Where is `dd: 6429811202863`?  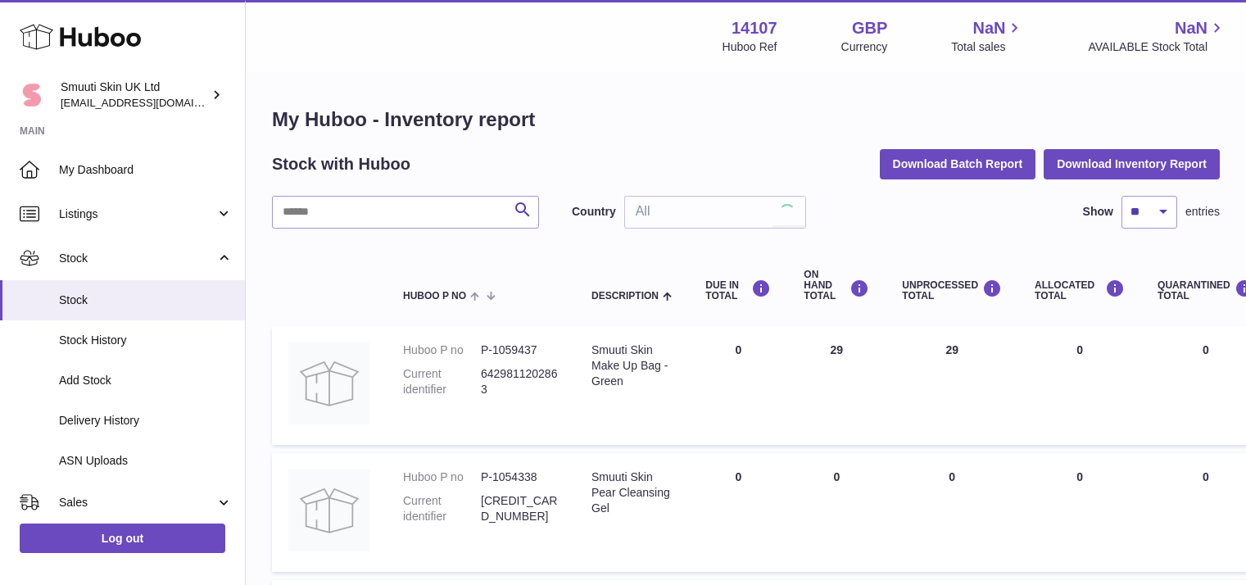 dd: 6429811202863 is located at coordinates (519, 382).